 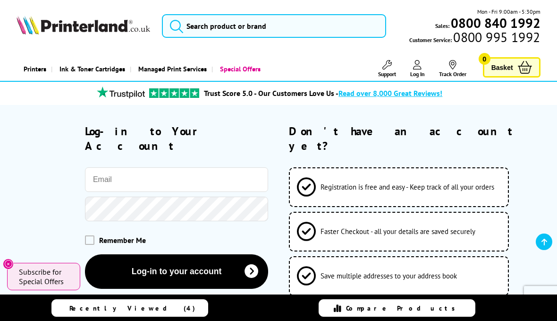 What do you see at coordinates (485, 59) in the screenshot?
I see `span: 0` at bounding box center [485, 59].